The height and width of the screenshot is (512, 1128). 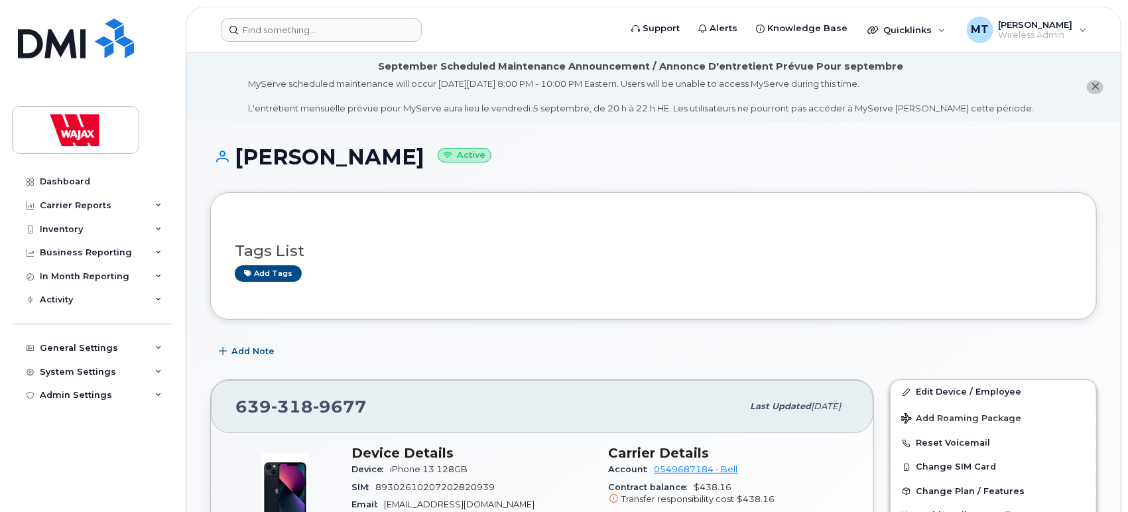 What do you see at coordinates (292, 406) in the screenshot?
I see `span: 318` at bounding box center [292, 406].